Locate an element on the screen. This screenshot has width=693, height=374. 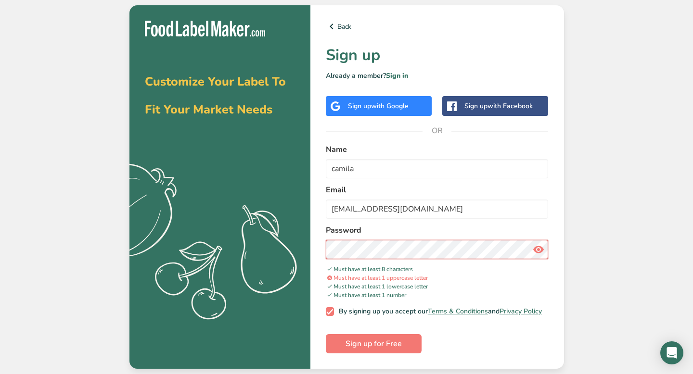
label: Name is located at coordinates (437, 150).